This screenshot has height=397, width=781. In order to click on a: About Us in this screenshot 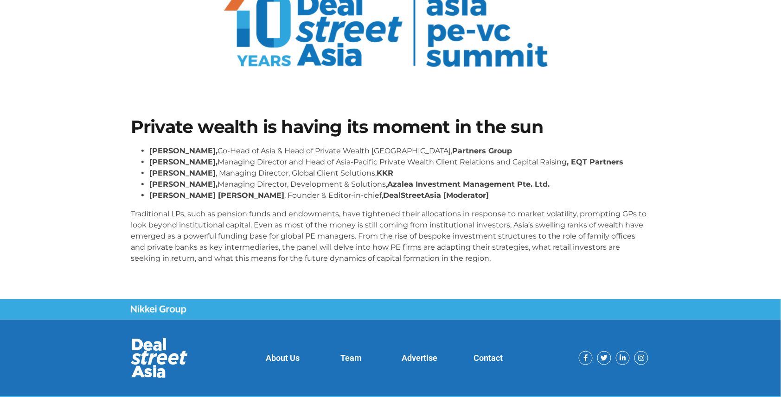, I will do `click(282, 358)`.